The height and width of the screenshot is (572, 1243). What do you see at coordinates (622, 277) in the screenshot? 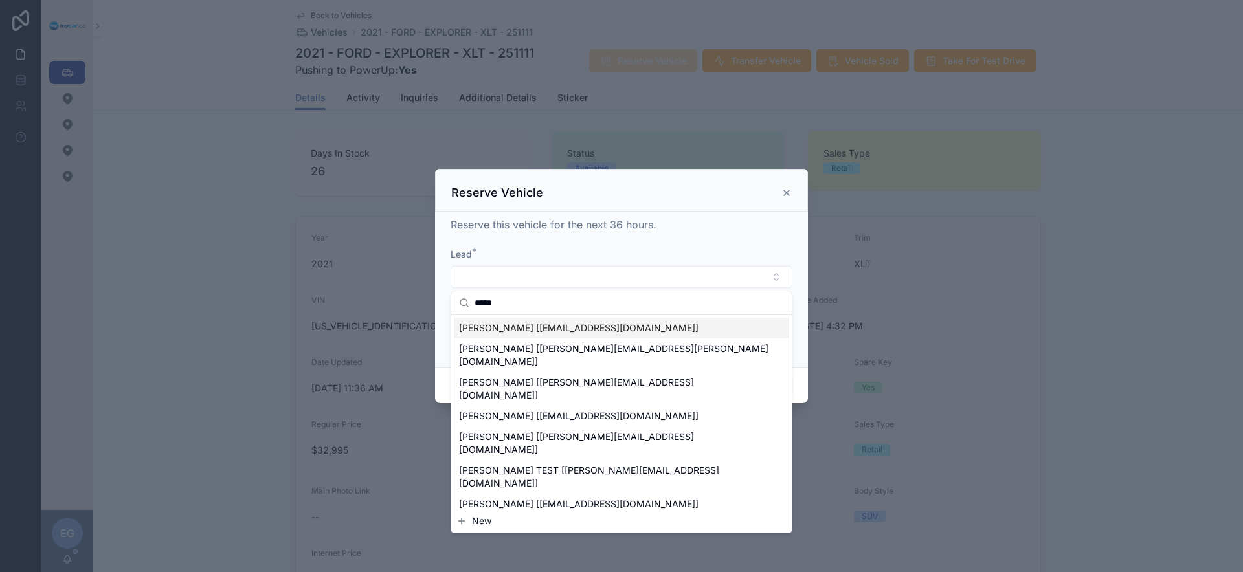
I see `button: Select Button` at bounding box center [622, 277].